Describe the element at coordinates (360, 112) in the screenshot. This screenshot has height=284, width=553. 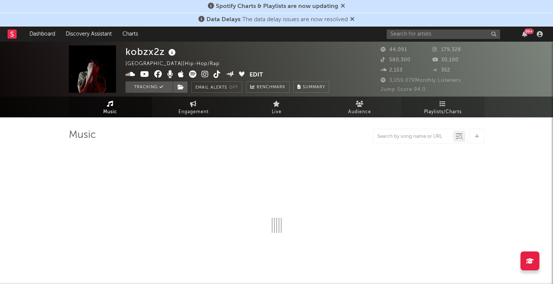
I see `span: Audience` at that location.